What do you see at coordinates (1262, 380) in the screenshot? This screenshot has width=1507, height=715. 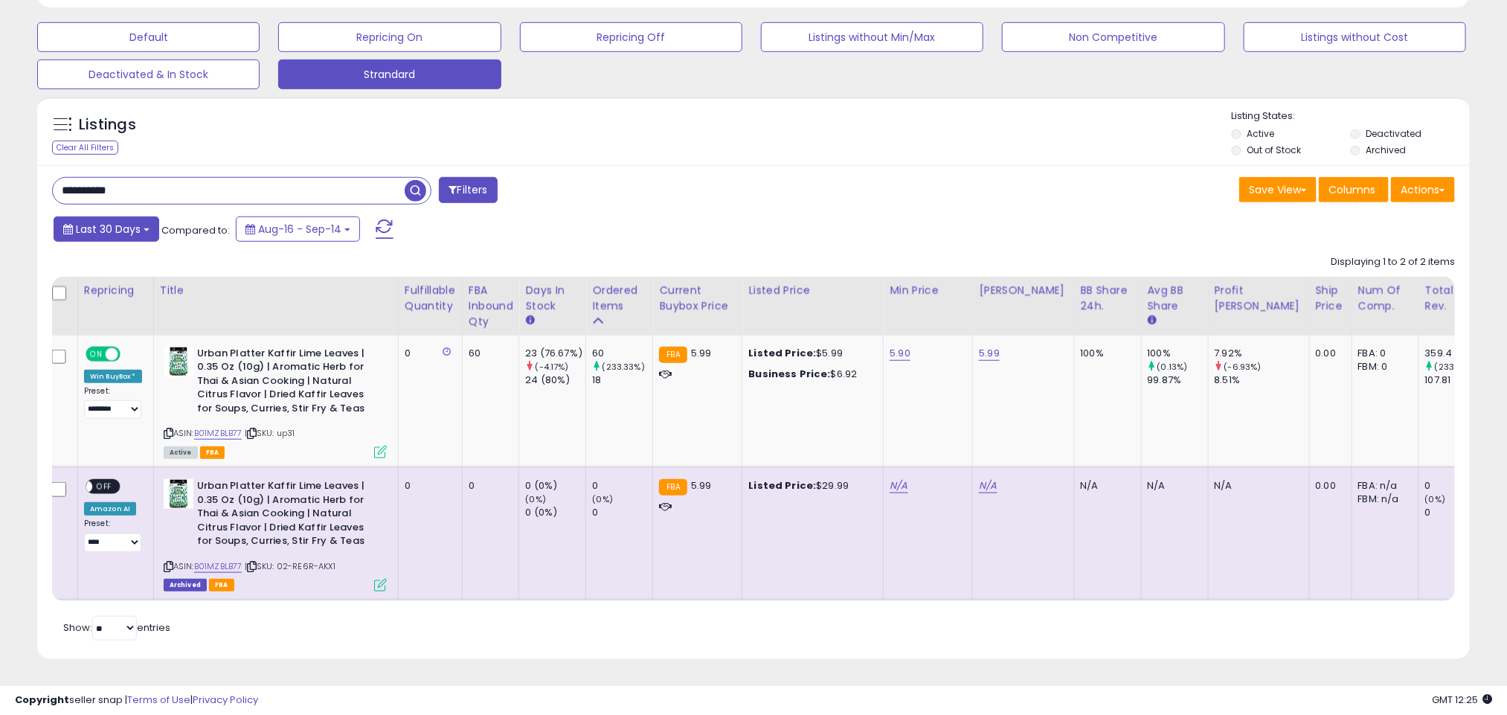 I see `div: 8.51%` at bounding box center [1262, 380].